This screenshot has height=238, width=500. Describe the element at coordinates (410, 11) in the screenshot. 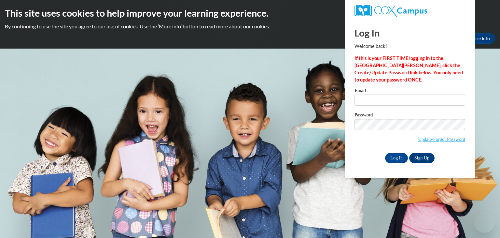

I see `a: COX Campus` at that location.